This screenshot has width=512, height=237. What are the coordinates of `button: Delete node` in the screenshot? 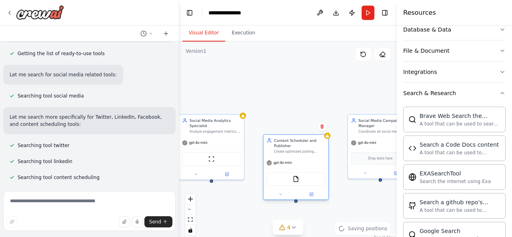 It's located at (322, 126).